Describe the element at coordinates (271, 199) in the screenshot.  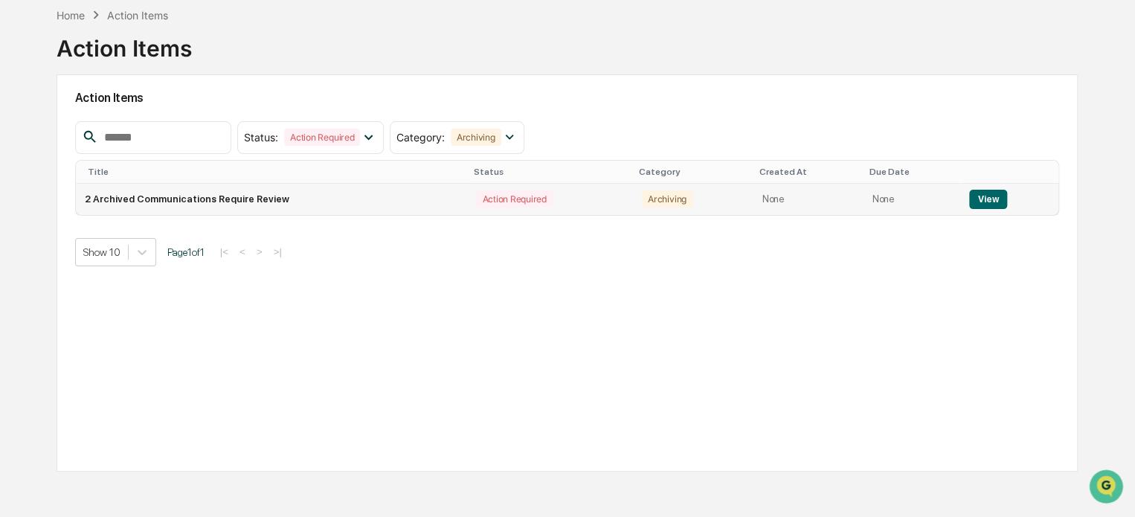
I see `td: 2 Archived Communications Require Review` at that location.